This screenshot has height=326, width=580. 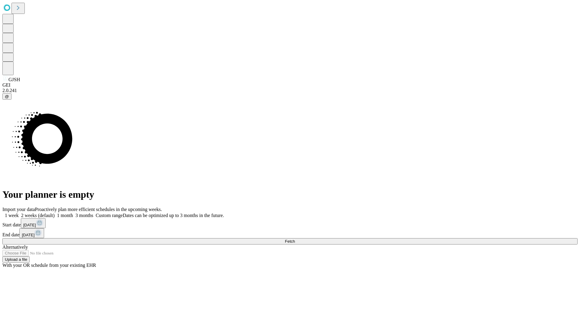 What do you see at coordinates (49, 265) in the screenshot?
I see `span: With your OR schedule from your existing EHR` at bounding box center [49, 265].